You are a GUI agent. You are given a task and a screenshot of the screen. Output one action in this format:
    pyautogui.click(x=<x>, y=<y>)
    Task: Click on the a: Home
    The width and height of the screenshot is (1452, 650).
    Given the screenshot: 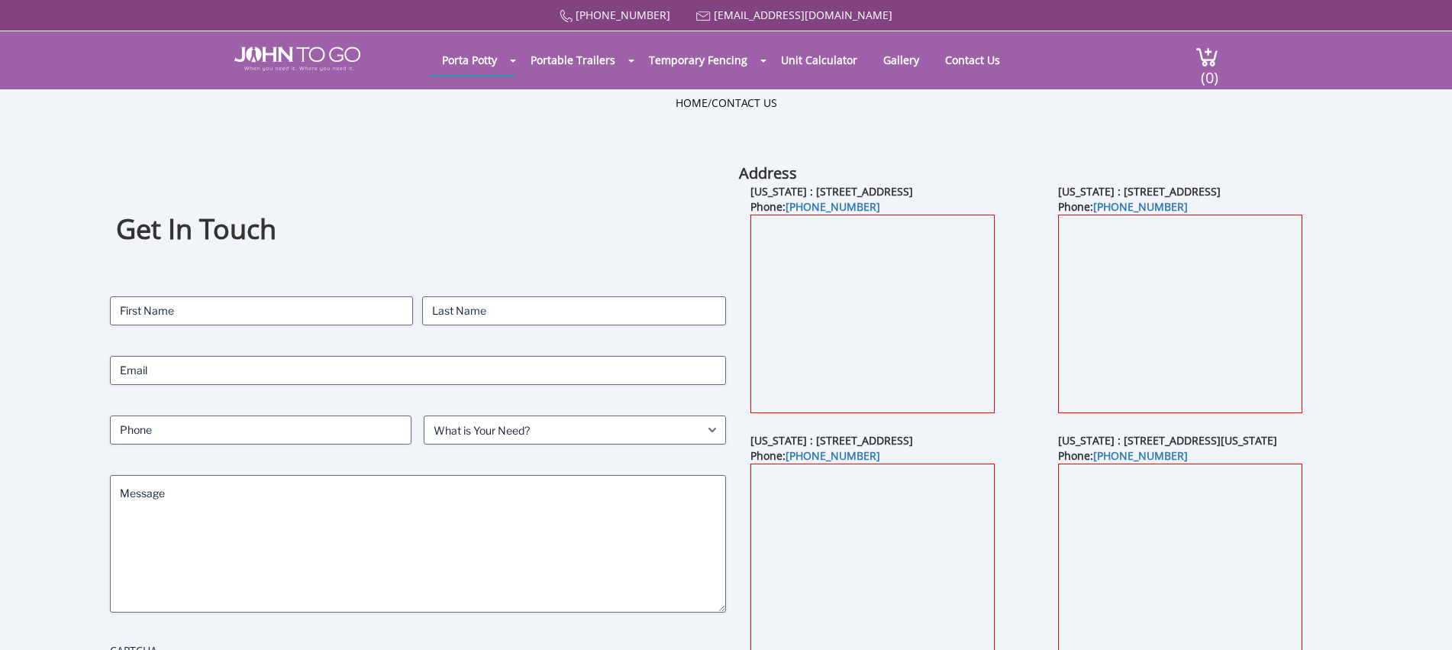 What is the action you would take?
    pyautogui.click(x=692, y=102)
    